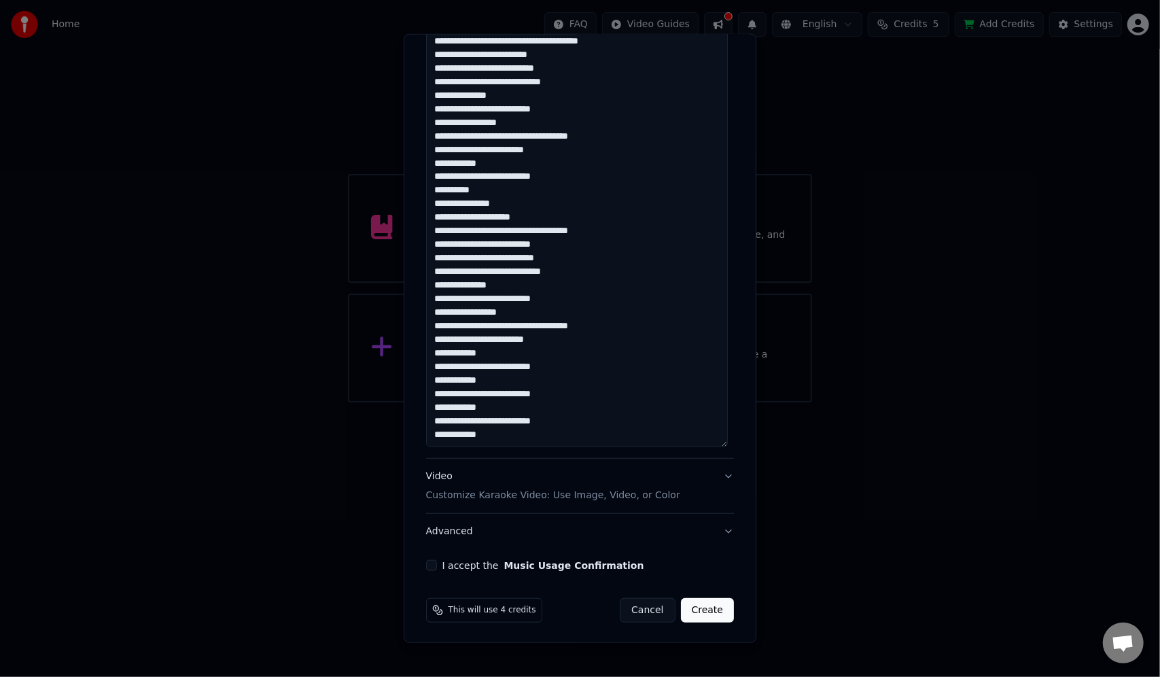 The width and height of the screenshot is (1160, 677). What do you see at coordinates (574, 565) in the screenshot?
I see `button: I accept the` at bounding box center [574, 565].